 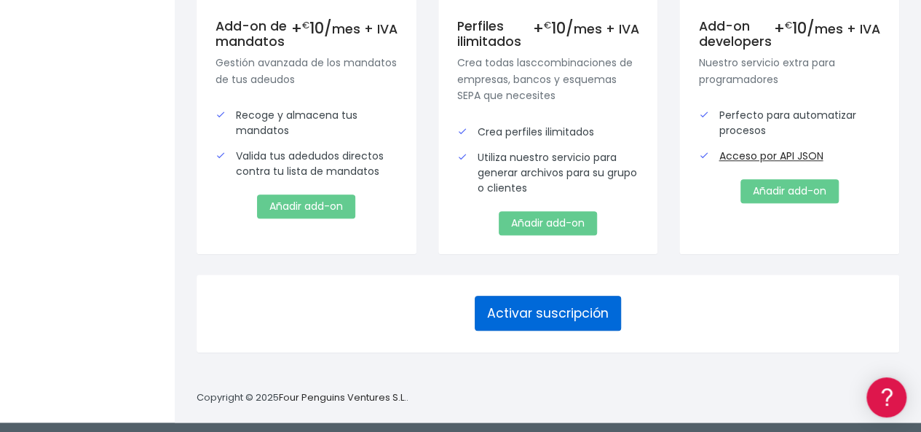 What do you see at coordinates (548, 132) in the screenshot?
I see `div: Crea perfiles ilimitados` at bounding box center [548, 132].